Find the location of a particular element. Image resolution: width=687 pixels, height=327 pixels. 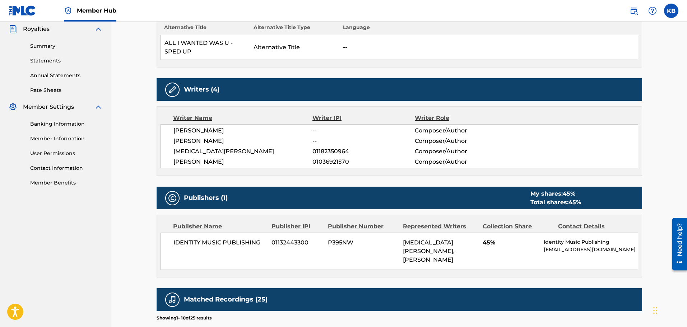

div: Writer Role is located at coordinates (461, 118).